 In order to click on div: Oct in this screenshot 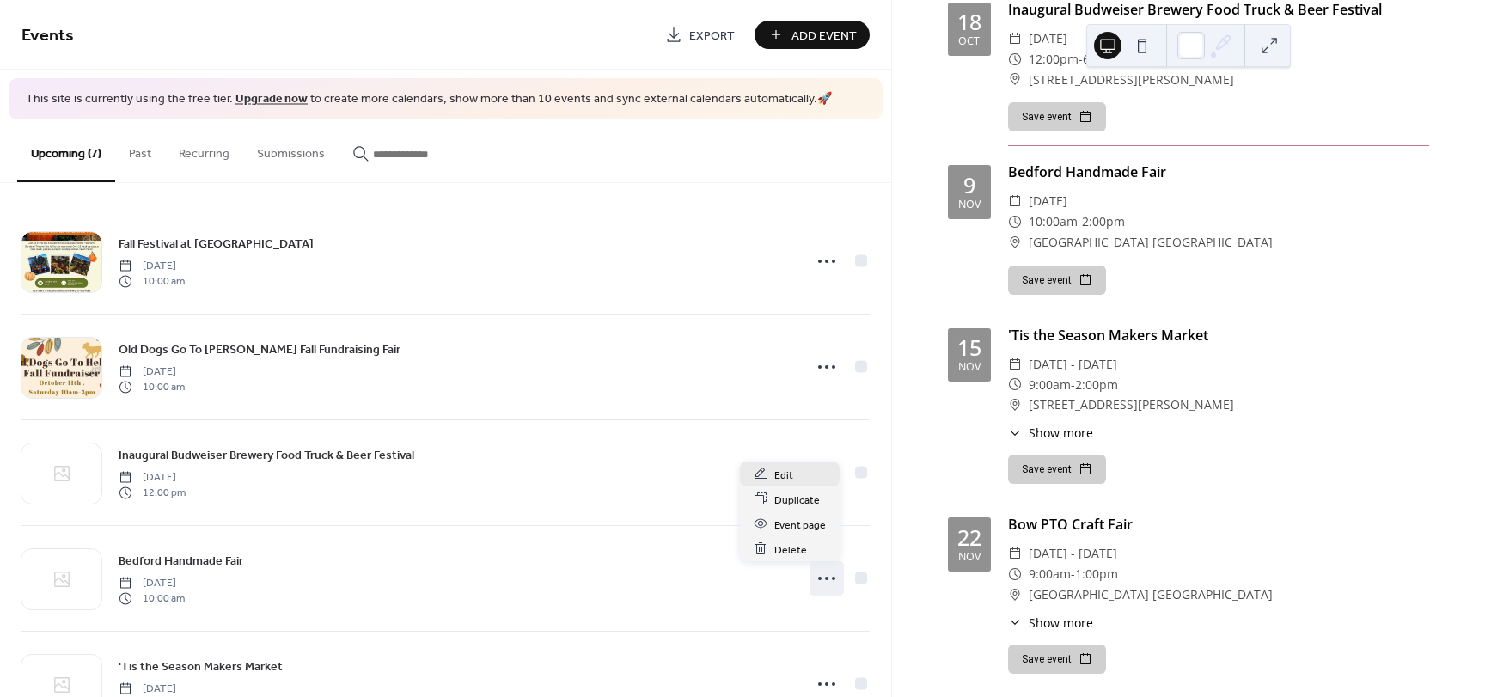, I will do `click(969, 41)`.